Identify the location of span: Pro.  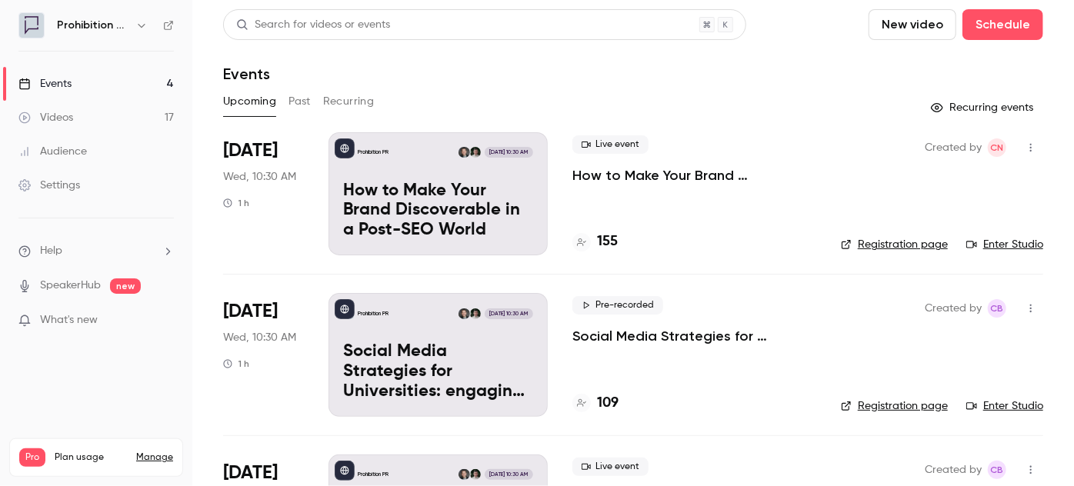
(32, 458).